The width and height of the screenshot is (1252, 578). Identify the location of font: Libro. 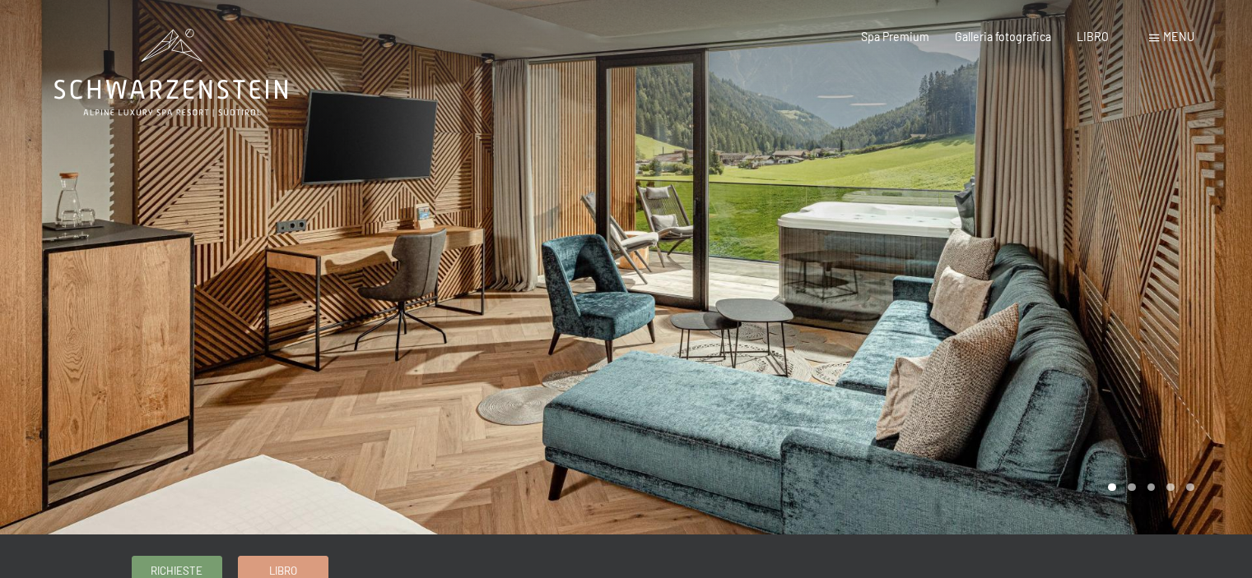
(283, 571).